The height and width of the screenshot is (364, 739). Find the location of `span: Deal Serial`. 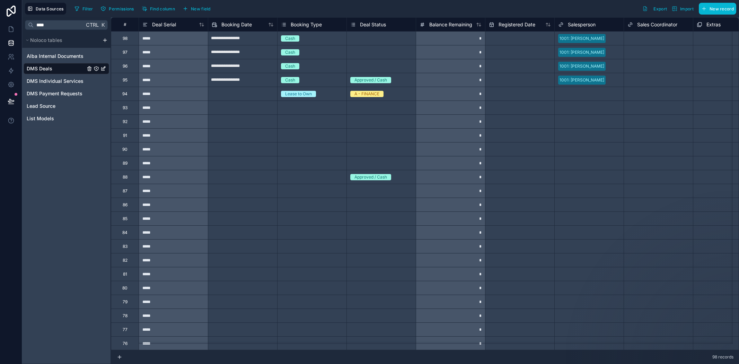

span: Deal Serial is located at coordinates (164, 25).